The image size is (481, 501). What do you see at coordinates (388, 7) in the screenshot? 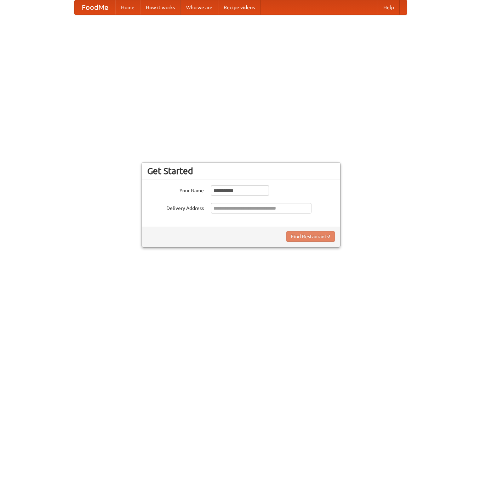
I see `a: Help` at bounding box center [388, 7].